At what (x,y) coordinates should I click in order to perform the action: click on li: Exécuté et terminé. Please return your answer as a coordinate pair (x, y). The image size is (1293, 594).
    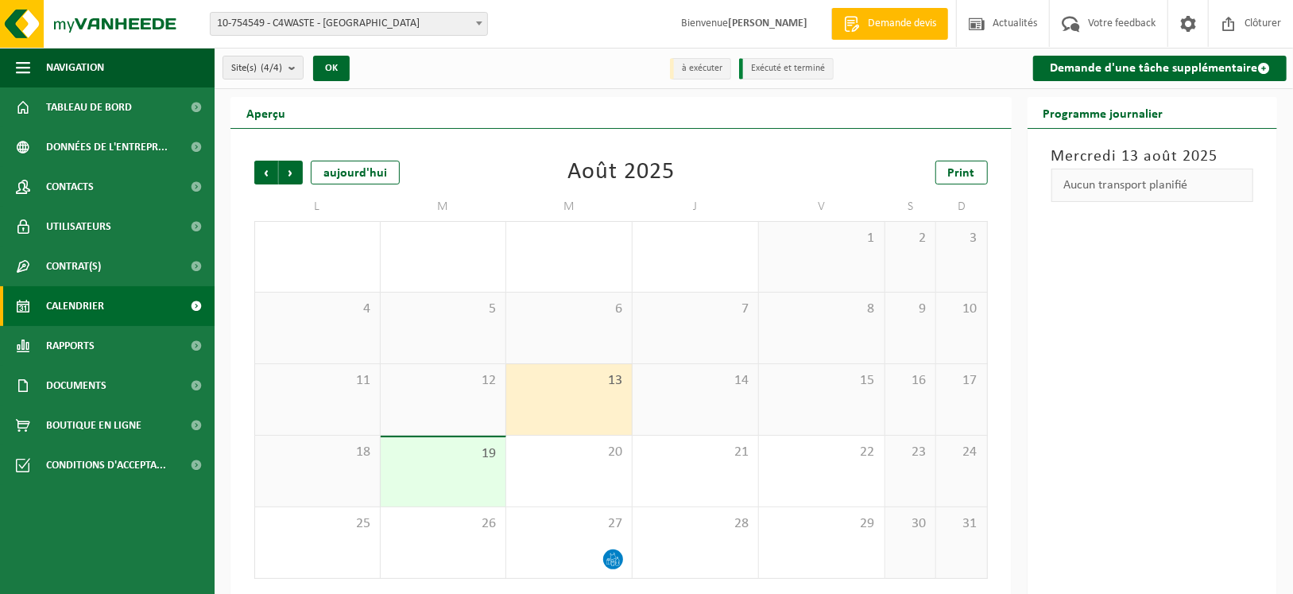
    Looking at the image, I should click on (786, 68).